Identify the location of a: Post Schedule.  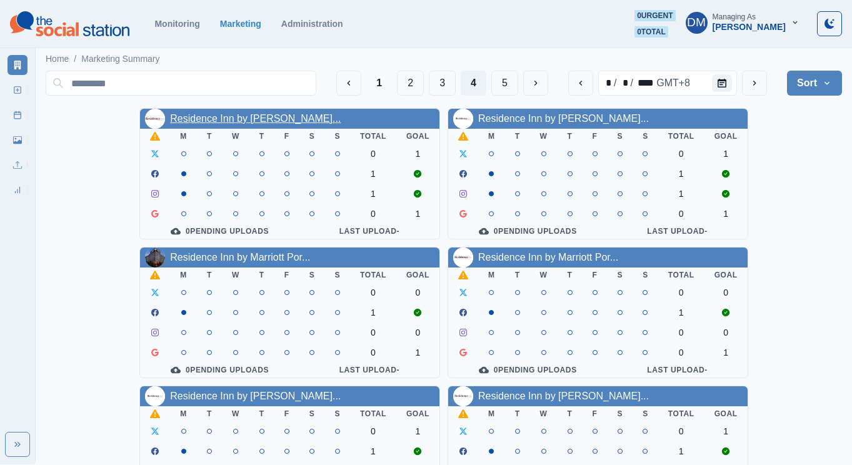
(18, 115).